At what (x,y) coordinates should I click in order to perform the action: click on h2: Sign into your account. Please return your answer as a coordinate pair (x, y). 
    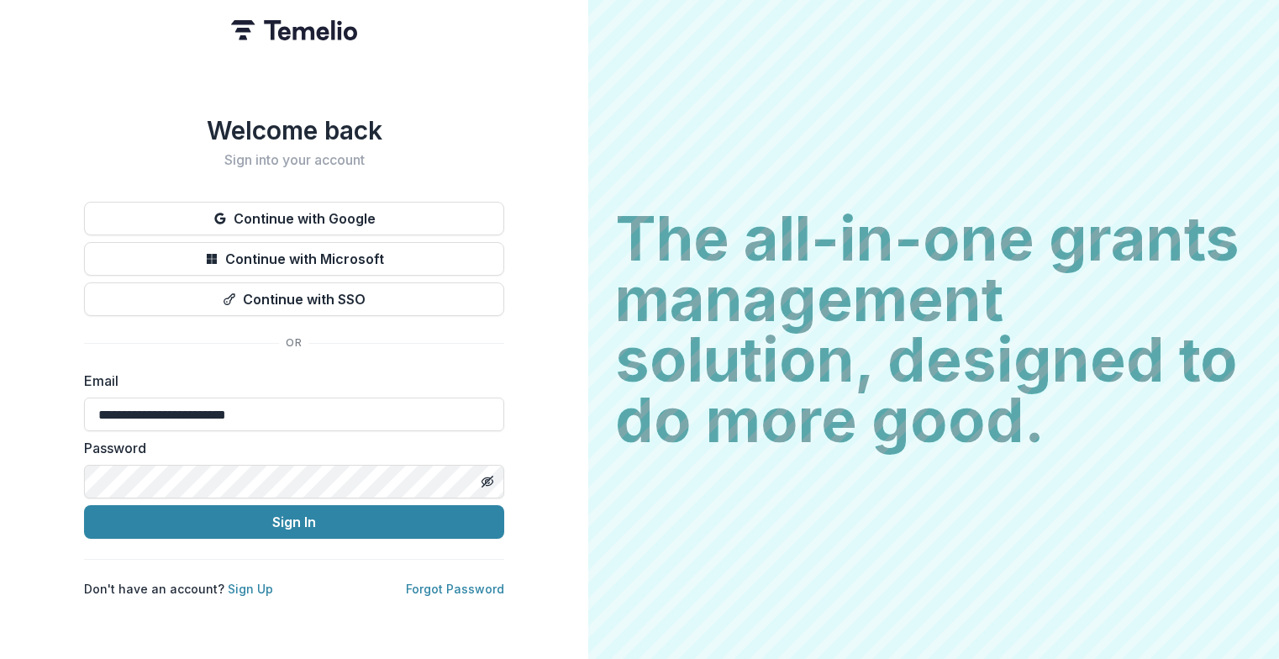
    Looking at the image, I should click on (294, 160).